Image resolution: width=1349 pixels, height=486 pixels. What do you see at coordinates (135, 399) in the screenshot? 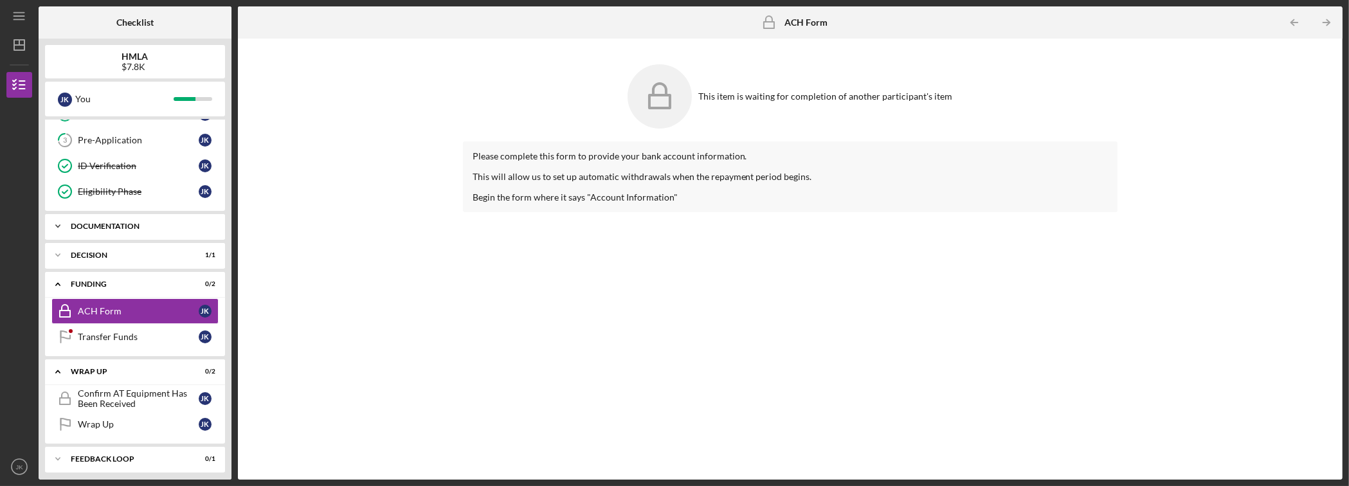
I see `a: Confirm AT Equipment Has Been ReceivedJK` at bounding box center [135, 399].